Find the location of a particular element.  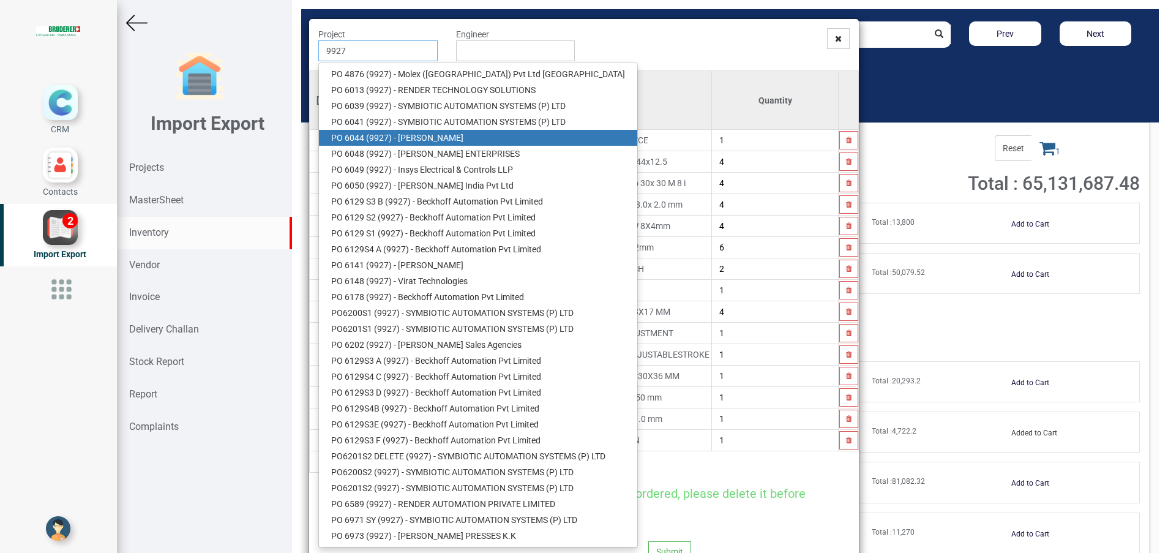

a: PO 6041 (9927) - SYMBIOTIC AUTOMATION SYSTEMS (P) LTD is located at coordinates (478, 122).